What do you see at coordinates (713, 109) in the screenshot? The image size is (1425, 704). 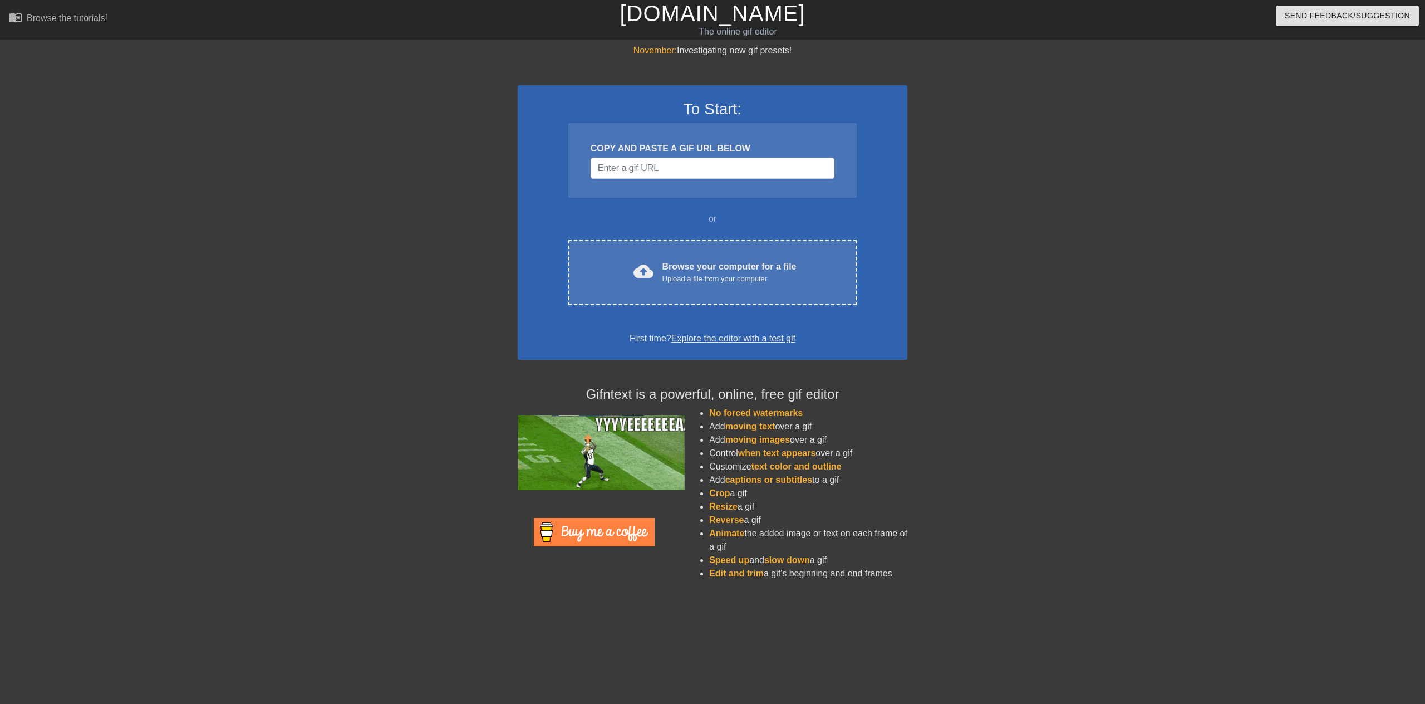 I see `h3: To Start:` at bounding box center [713, 109].